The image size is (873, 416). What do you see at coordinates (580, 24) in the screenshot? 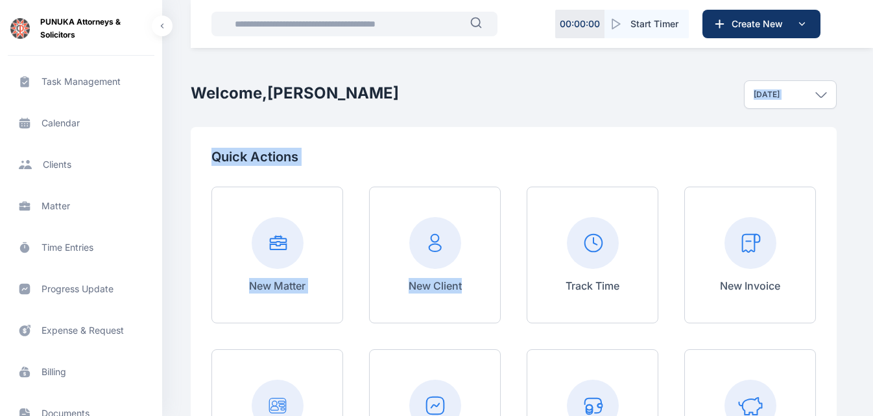
I see `p: 00 : 00 : 00` at bounding box center [580, 24].